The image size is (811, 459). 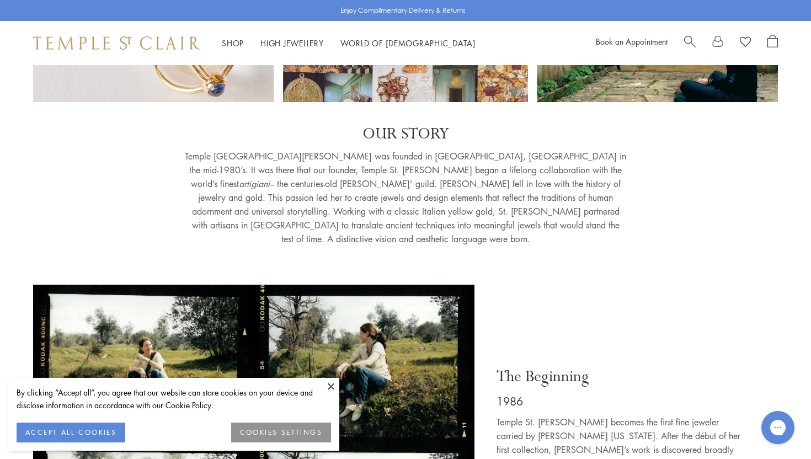 I want to click on nav: Main navigation, so click(x=349, y=43).